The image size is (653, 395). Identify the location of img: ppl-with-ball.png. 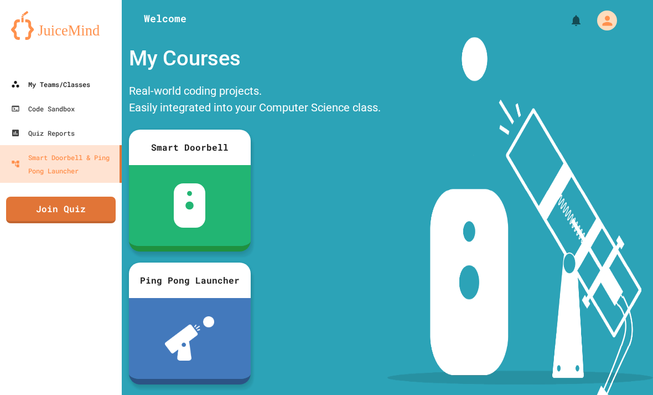
(189, 338).